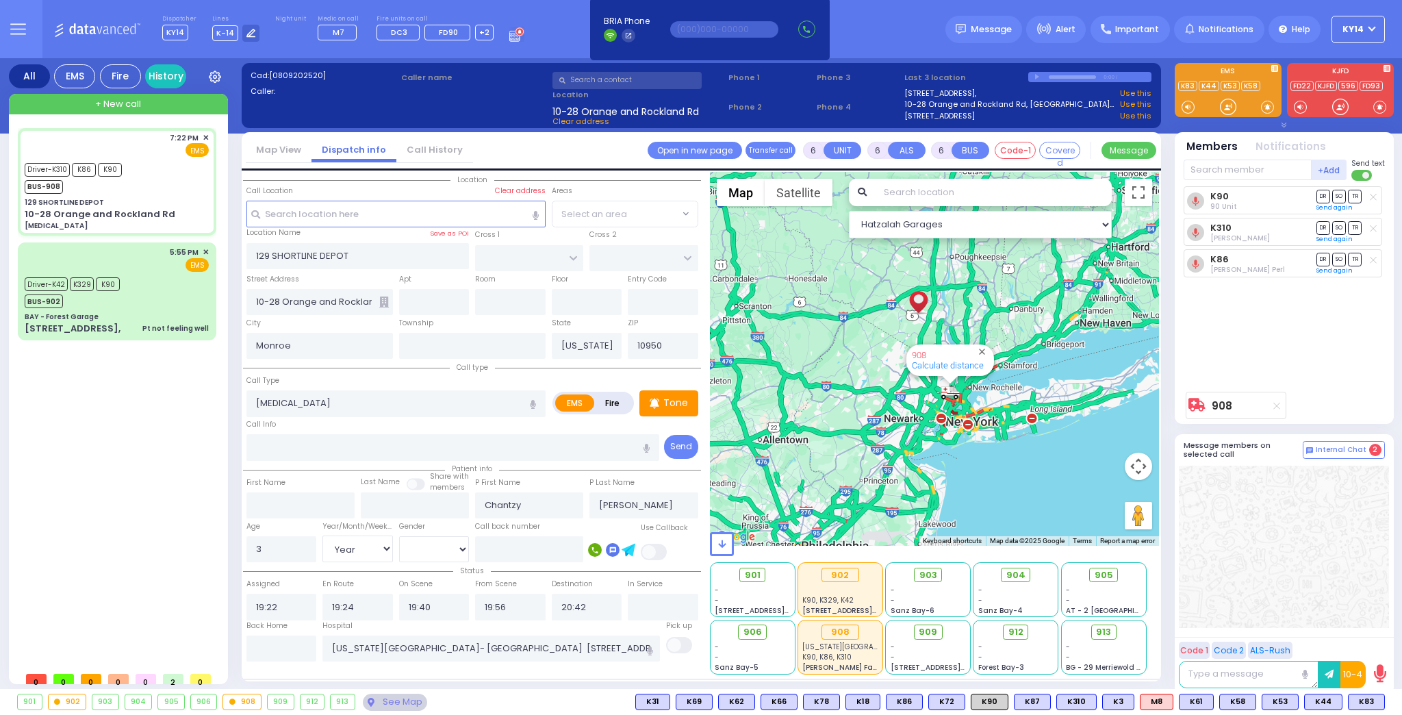  What do you see at coordinates (1221, 227) in the screenshot?
I see `a: K310` at bounding box center [1221, 227].